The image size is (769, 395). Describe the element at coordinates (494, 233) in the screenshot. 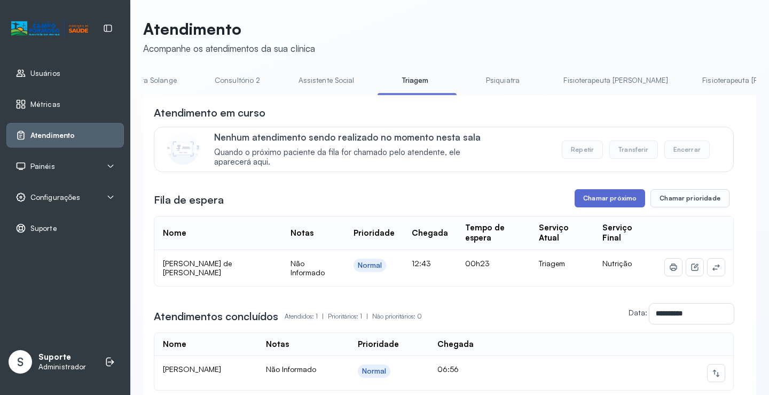

I see `div: Tempo de espera` at that location.